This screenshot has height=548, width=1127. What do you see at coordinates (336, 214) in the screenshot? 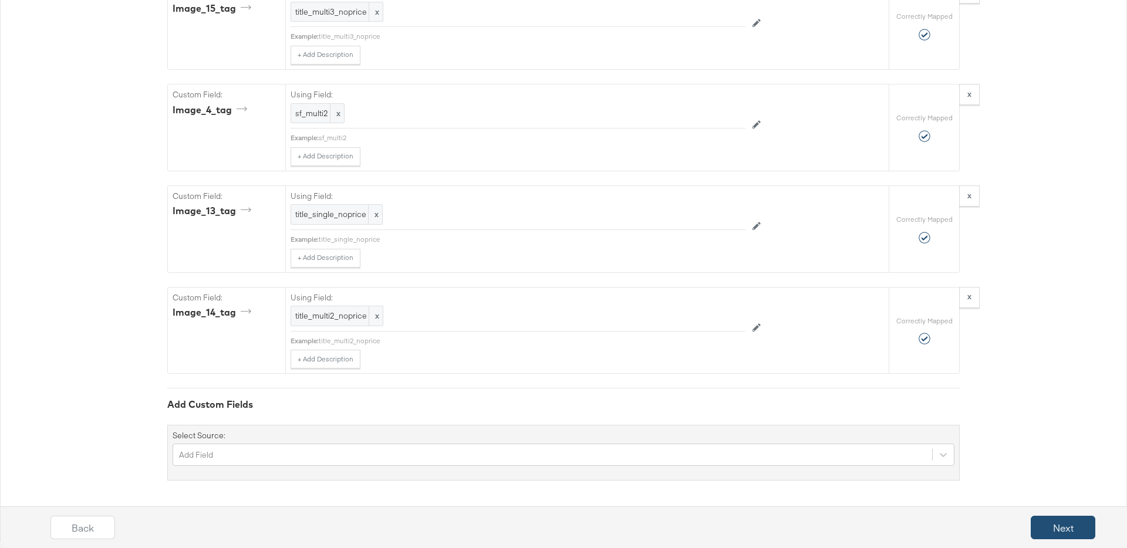
I see `span: title_single_noprice` at bounding box center [336, 214].